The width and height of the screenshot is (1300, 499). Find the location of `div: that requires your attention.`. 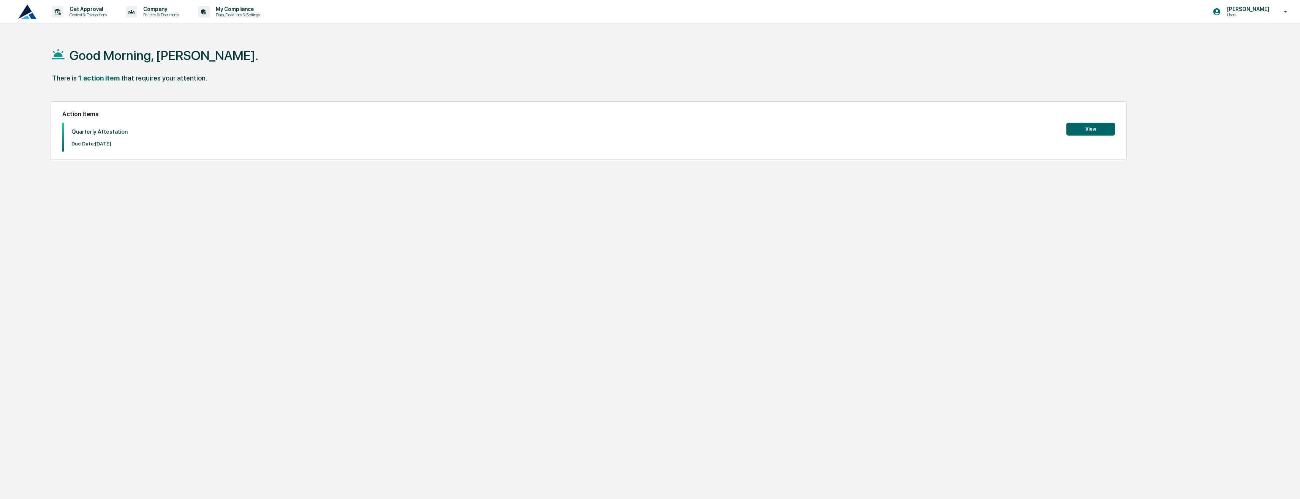

div: that requires your attention. is located at coordinates (164, 78).